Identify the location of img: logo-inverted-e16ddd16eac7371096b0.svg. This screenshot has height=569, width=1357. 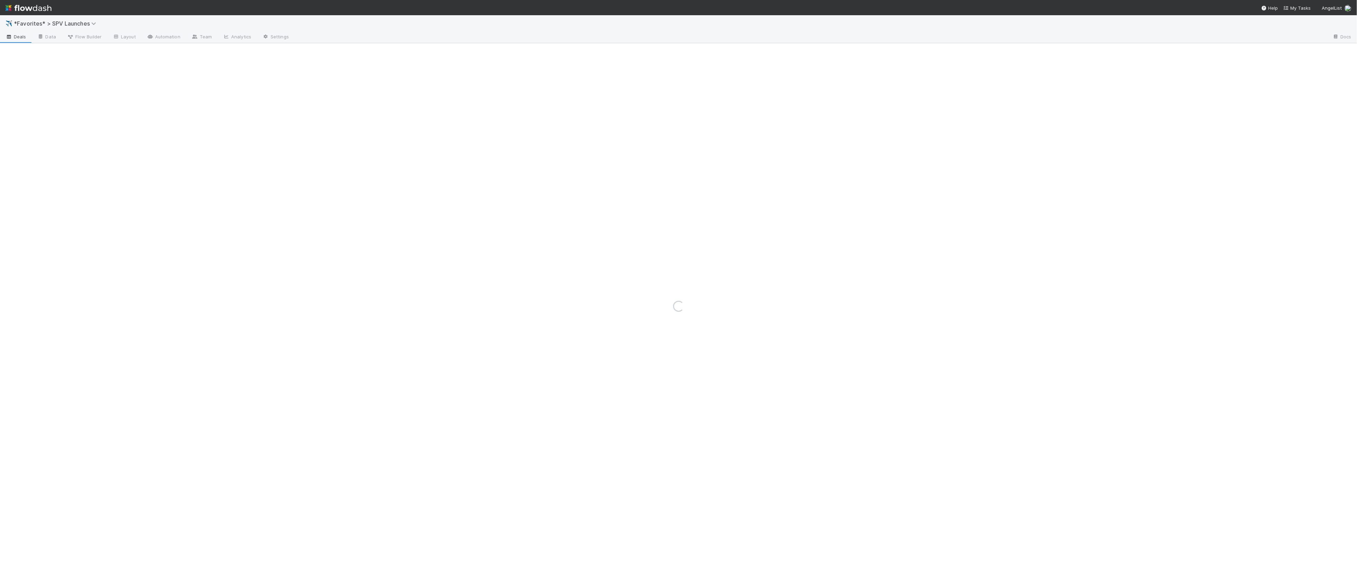
(28, 8).